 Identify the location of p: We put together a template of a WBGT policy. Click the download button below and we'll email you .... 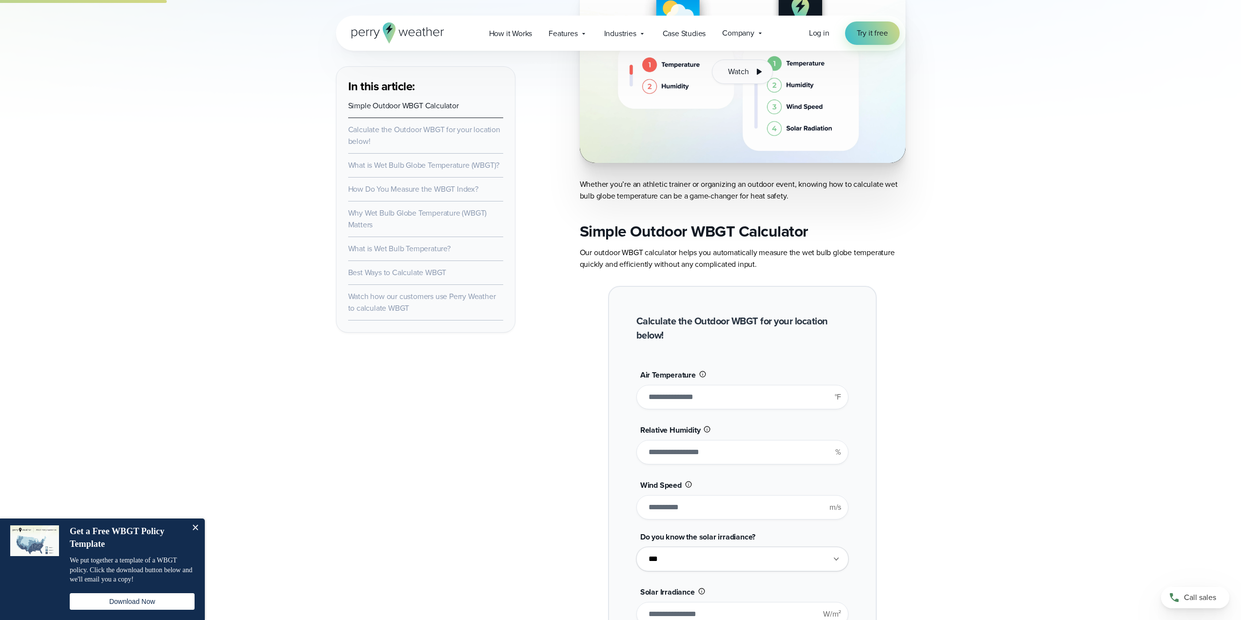
(132, 569).